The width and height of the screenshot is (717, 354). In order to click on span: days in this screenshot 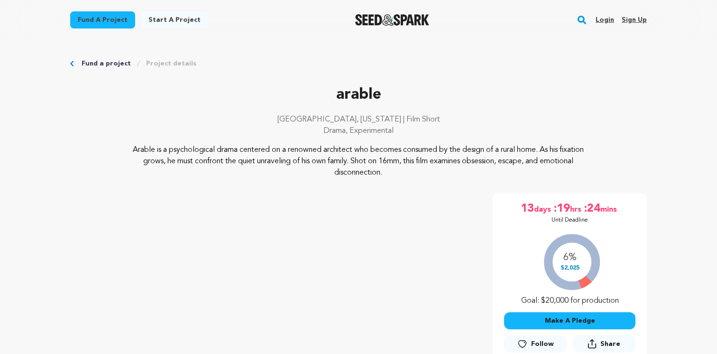, I will do `click(543, 209)`.